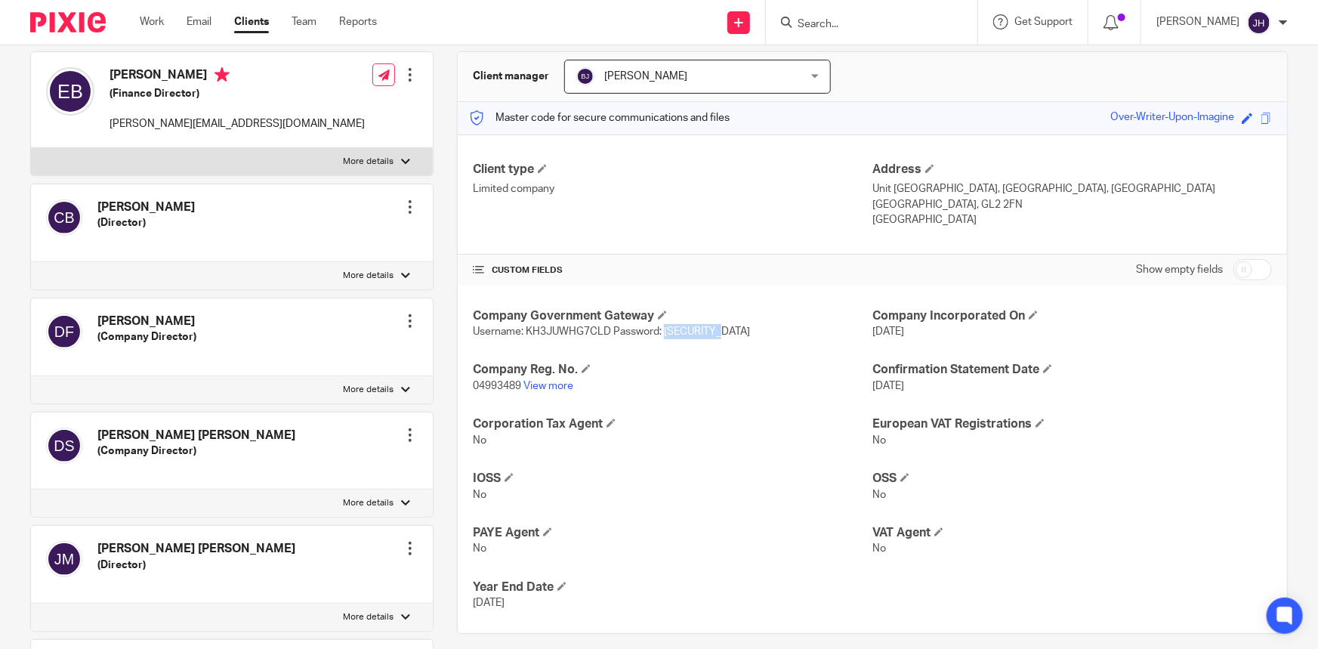 The height and width of the screenshot is (649, 1318). I want to click on h3: Client manager, so click(511, 76).